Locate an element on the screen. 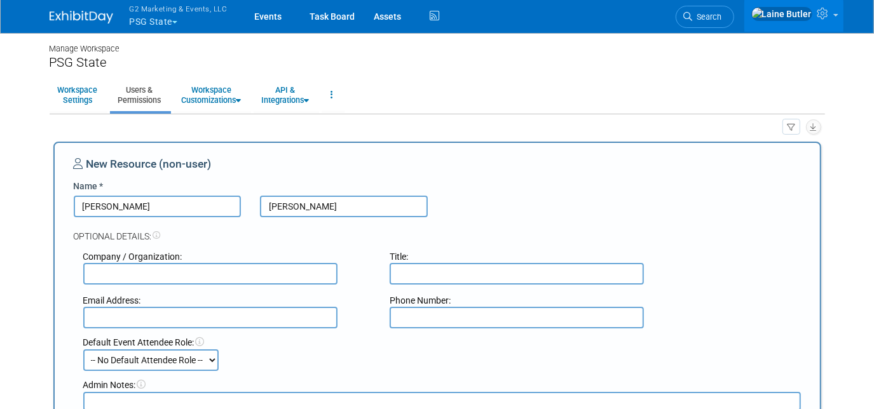  img: Laine Butler is located at coordinates (781, 14).